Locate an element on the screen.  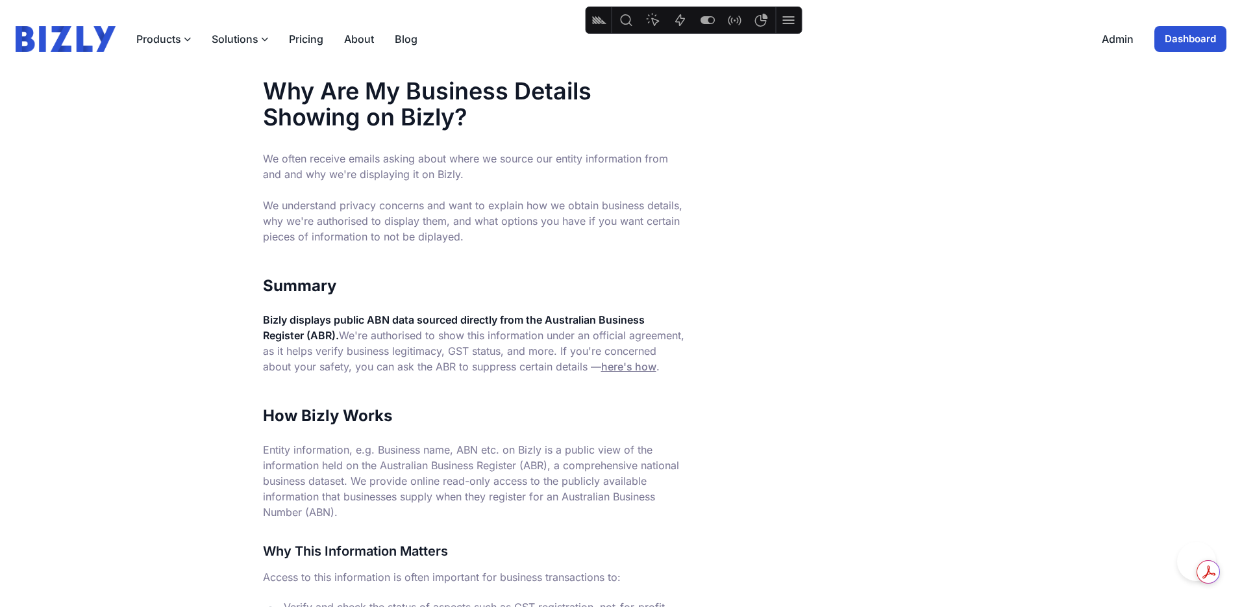
a: Pricing is located at coordinates (306, 39).